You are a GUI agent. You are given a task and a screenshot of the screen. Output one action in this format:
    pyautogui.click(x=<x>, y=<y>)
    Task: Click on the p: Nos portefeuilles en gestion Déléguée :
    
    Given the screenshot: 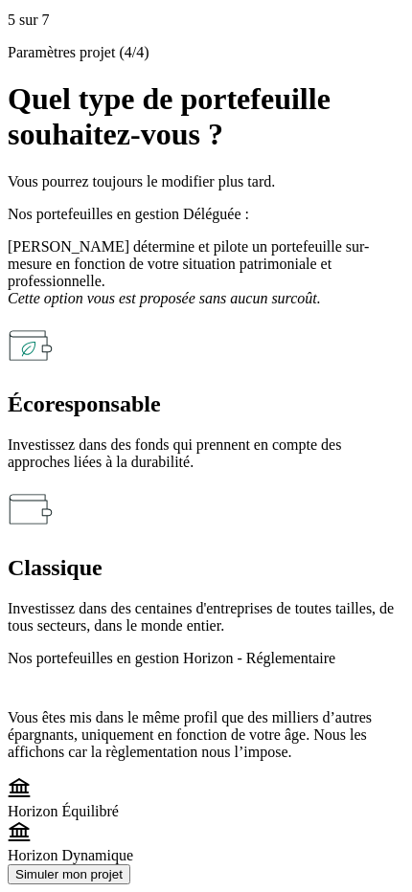 What is the action you would take?
    pyautogui.click(x=206, y=214)
    